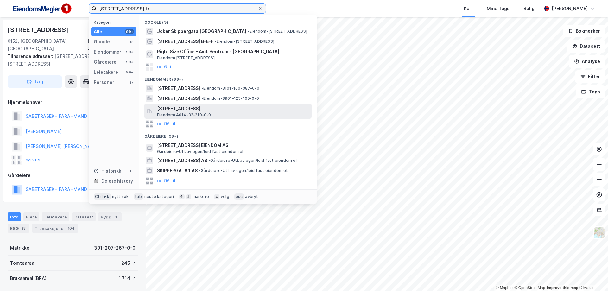  I want to click on div: markere, so click(201, 197).